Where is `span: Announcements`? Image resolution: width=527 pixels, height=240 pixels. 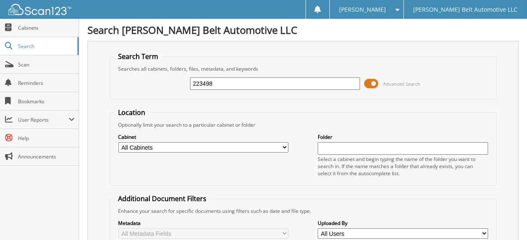 span: Announcements is located at coordinates (46, 157).